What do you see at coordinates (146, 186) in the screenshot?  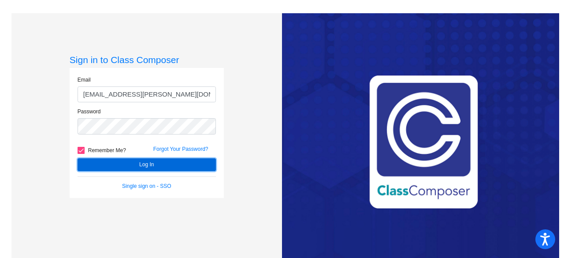 I see `a: Single sign on - SSO` at bounding box center [146, 186].